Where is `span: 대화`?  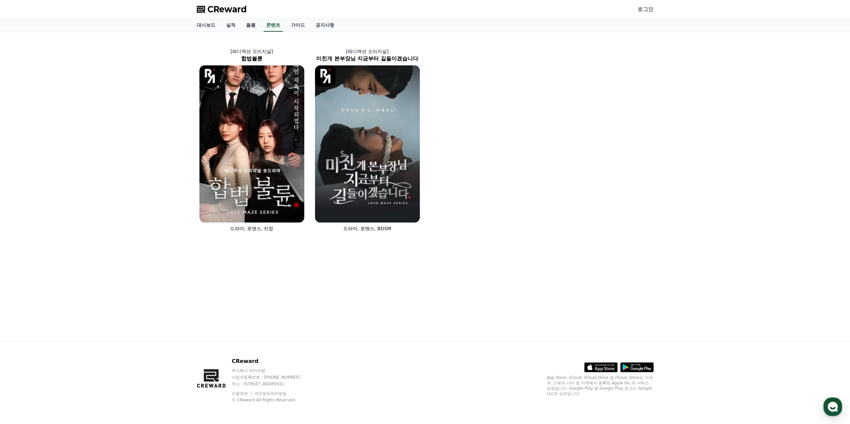 span: 대화 is located at coordinates (65, 225).